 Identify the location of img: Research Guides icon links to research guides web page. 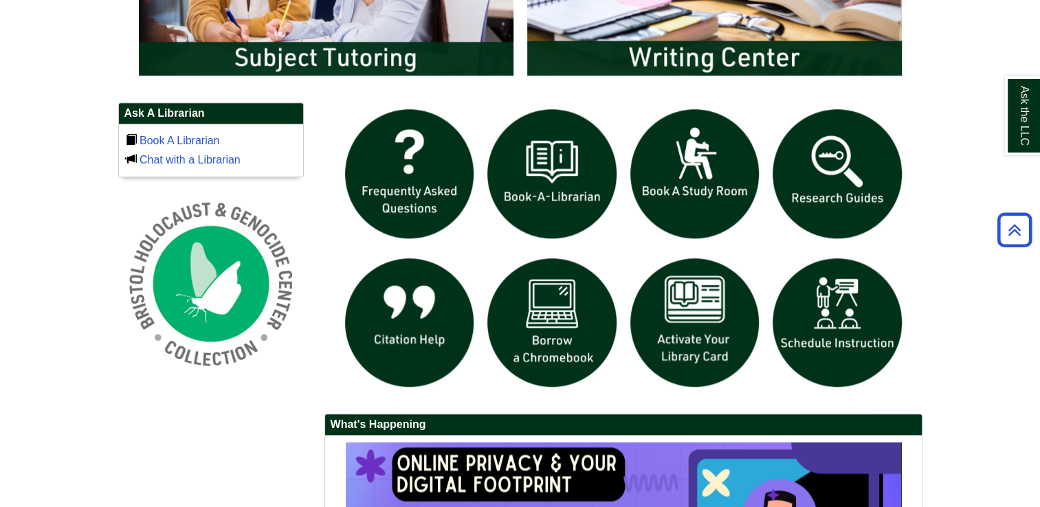
(837, 174).